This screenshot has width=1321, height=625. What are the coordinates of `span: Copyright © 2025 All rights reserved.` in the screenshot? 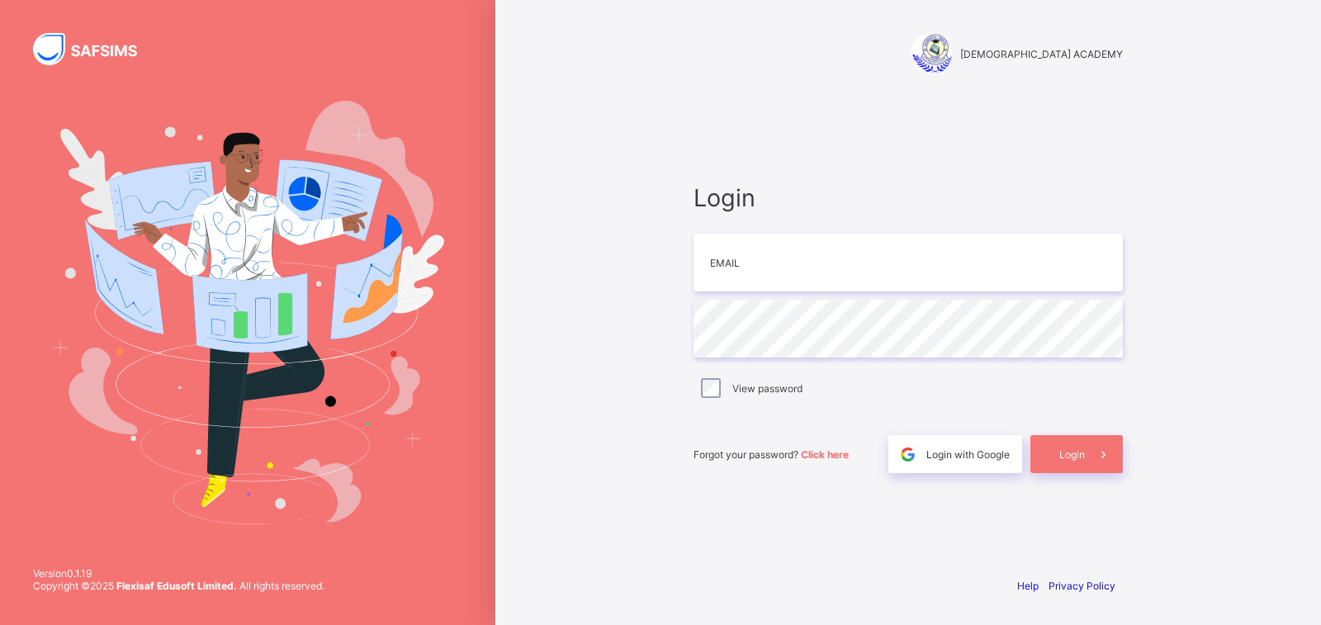 It's located at (178, 586).